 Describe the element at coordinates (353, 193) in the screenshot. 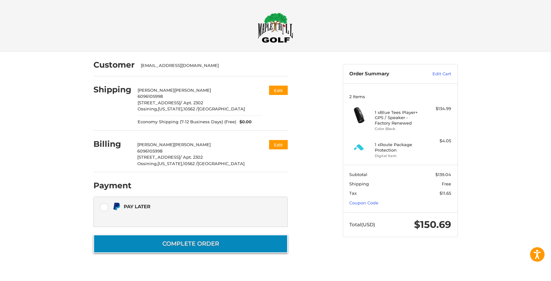

I see `span: Tax` at that location.